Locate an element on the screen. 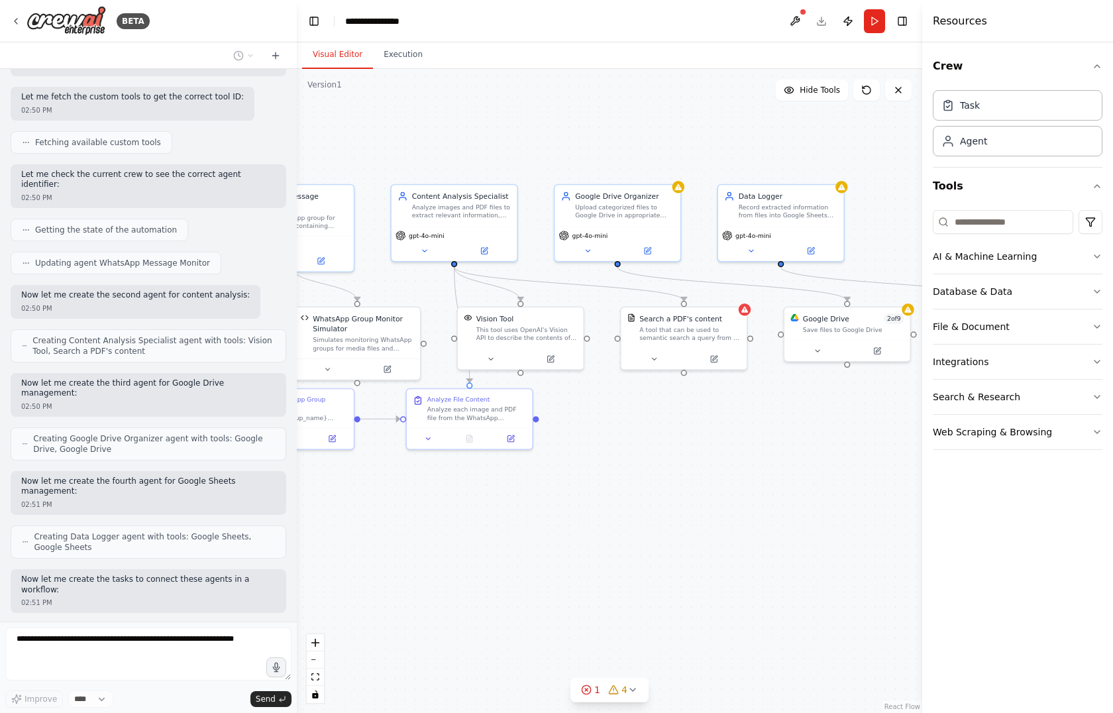  div: Data LoggerRecord extracted information from files into Google Sheets with proper formatting and ... is located at coordinates (781, 223).